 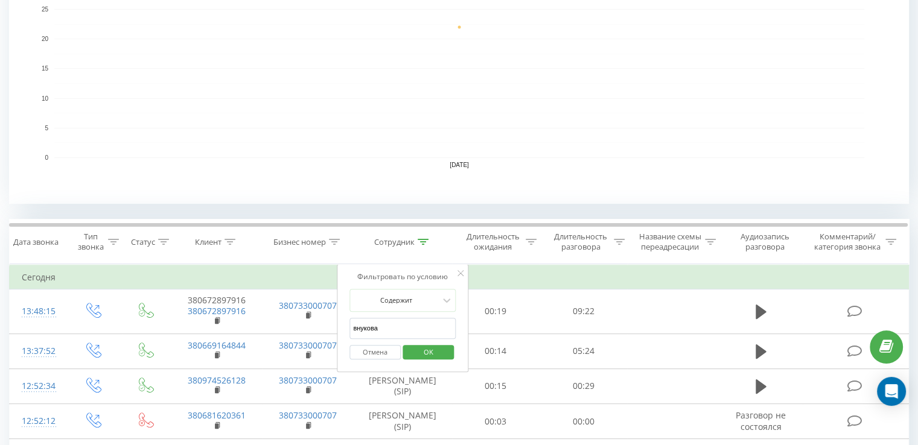 What do you see at coordinates (37, 386) in the screenshot?
I see `div: 12:52:34` at bounding box center [37, 386].